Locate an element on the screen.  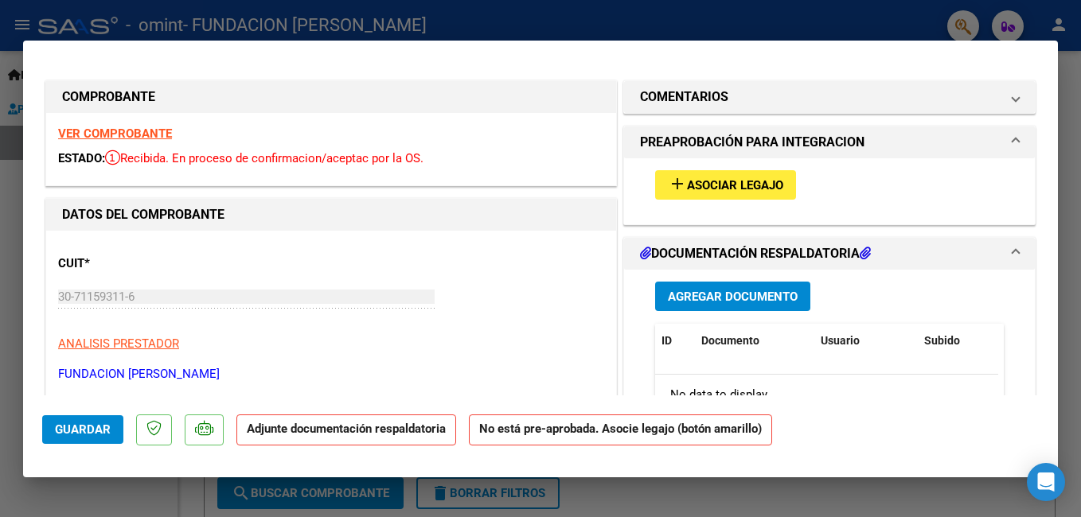
datatable-header-cell: ID is located at coordinates (675, 341).